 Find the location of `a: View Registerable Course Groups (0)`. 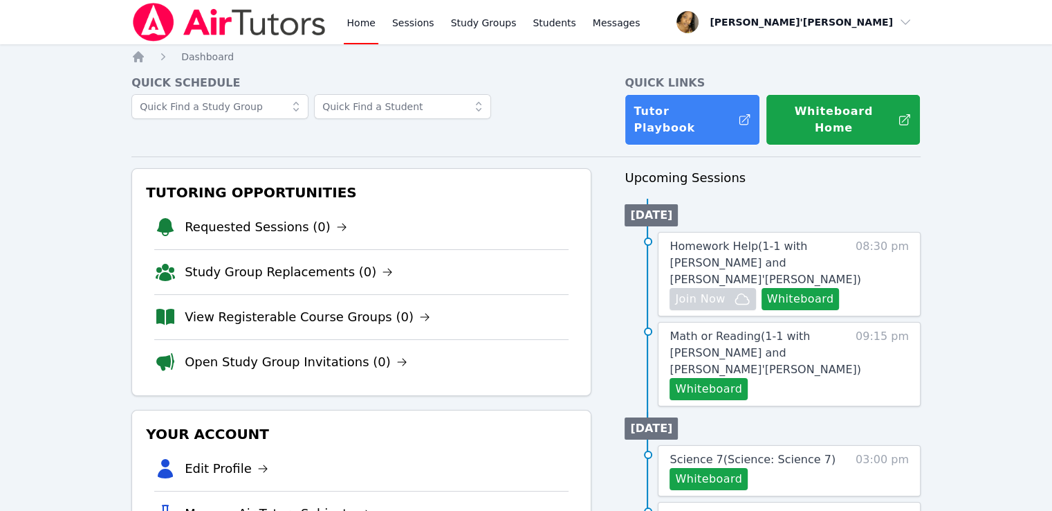

a: View Registerable Course Groups (0) is located at coordinates (307, 317).